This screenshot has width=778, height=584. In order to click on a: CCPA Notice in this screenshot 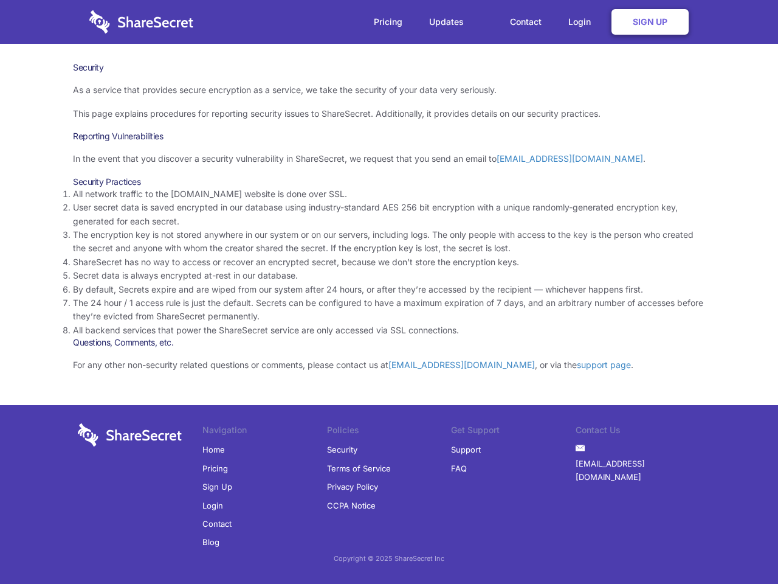, I will do `click(351, 505)`.